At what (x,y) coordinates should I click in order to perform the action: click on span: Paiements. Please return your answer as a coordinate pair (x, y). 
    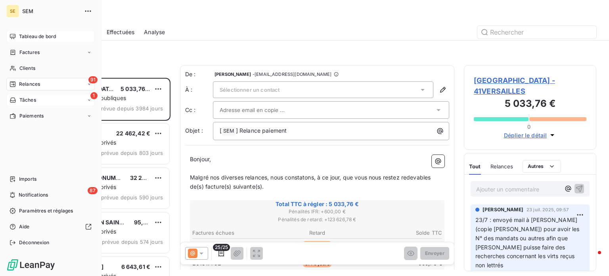
    Looking at the image, I should click on (31, 116).